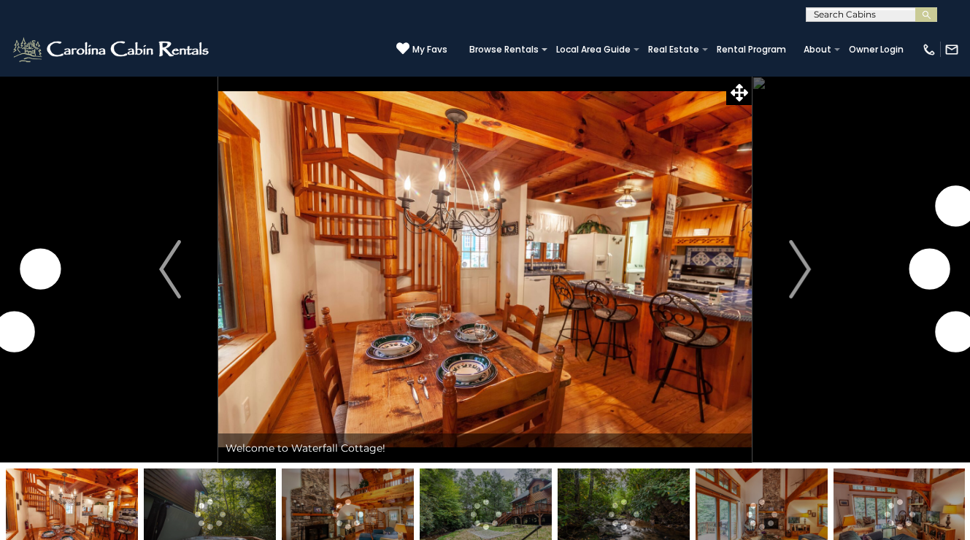 This screenshot has width=970, height=540. What do you see at coordinates (112, 50) in the screenshot?
I see `img: White-1-2.png` at bounding box center [112, 50].